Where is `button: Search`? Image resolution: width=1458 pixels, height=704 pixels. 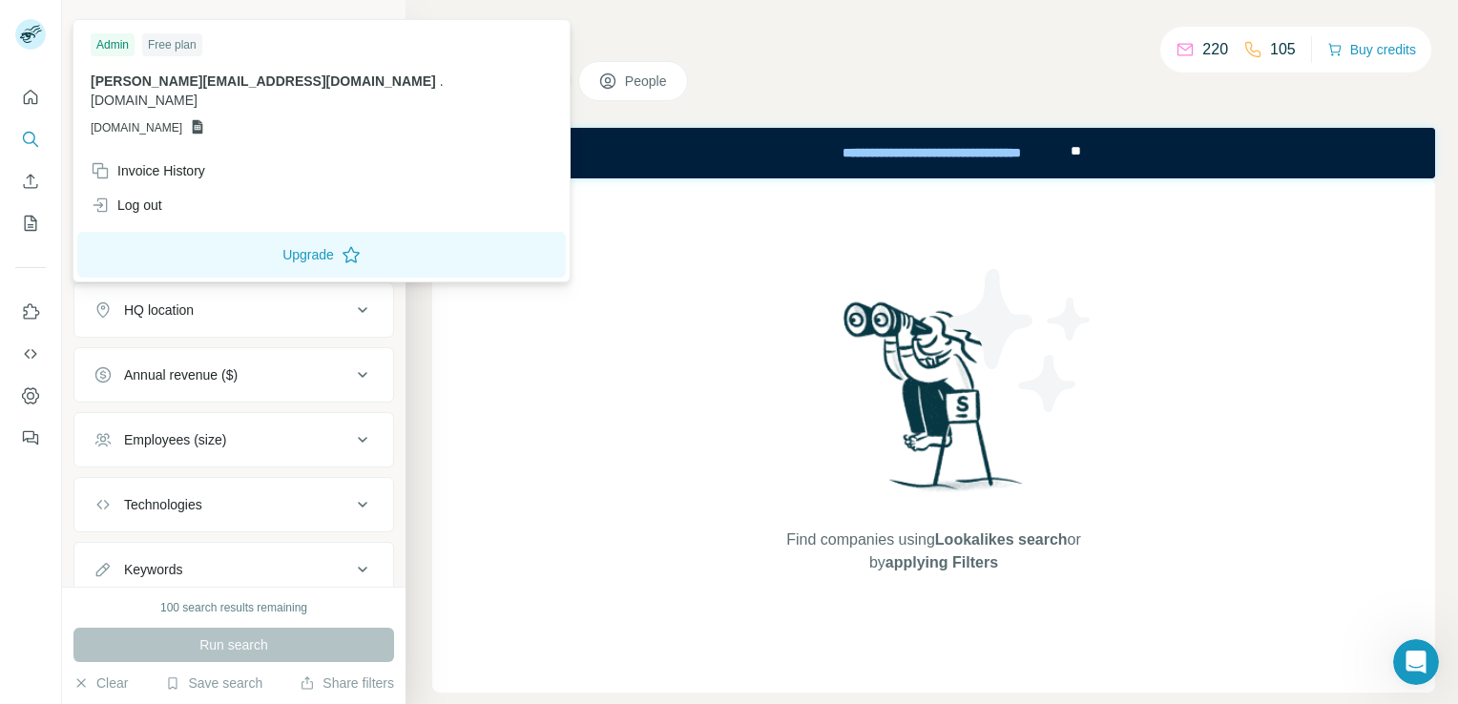
button: Search is located at coordinates (31, 139).